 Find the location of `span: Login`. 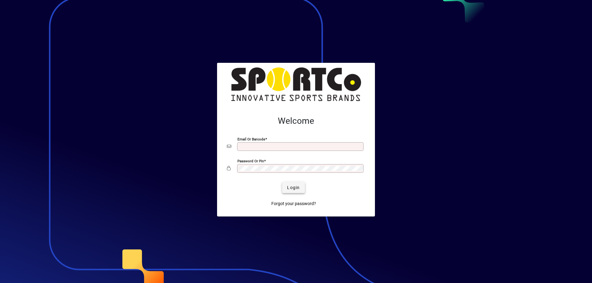

span: Login is located at coordinates (293, 188).